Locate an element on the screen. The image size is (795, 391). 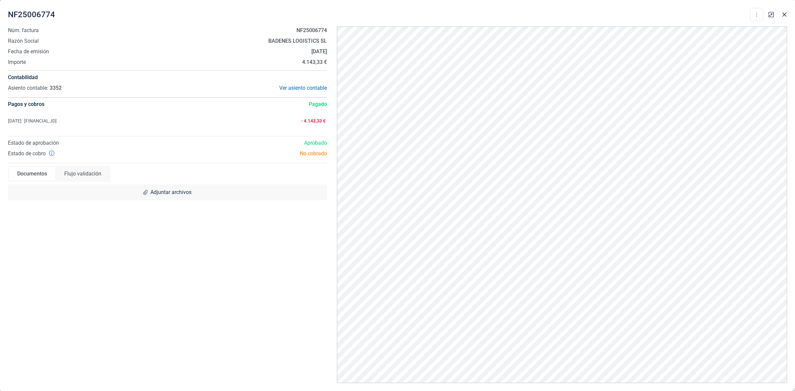
span: Adjuntar archivos is located at coordinates (171, 193).